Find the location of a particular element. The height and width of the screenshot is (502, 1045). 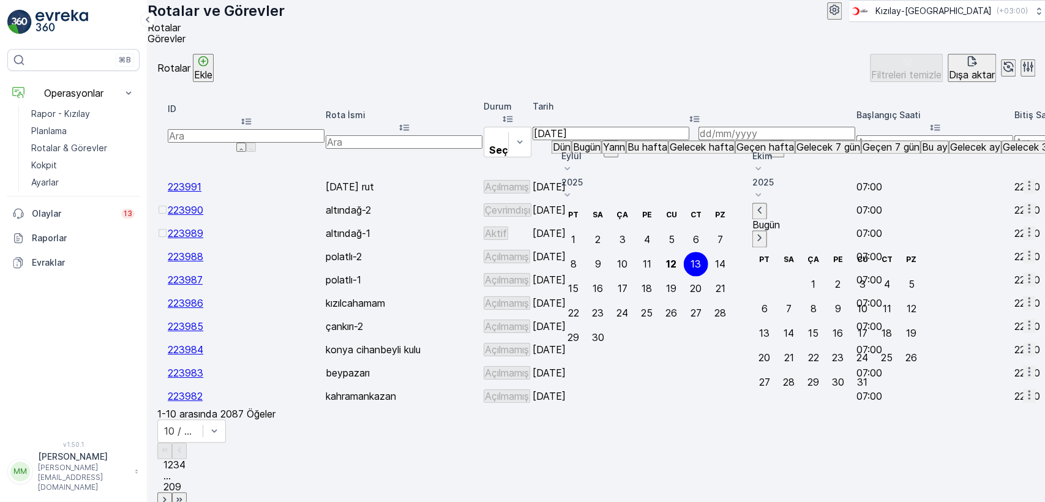

p: polatlı-1 is located at coordinates (404, 280).